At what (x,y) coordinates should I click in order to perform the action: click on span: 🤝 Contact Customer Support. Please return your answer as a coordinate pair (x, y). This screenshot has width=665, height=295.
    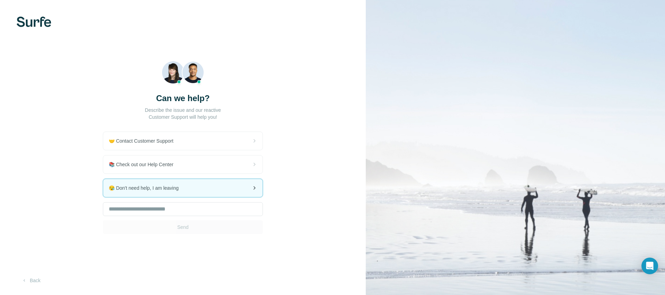
    Looking at the image, I should click on (144, 141).